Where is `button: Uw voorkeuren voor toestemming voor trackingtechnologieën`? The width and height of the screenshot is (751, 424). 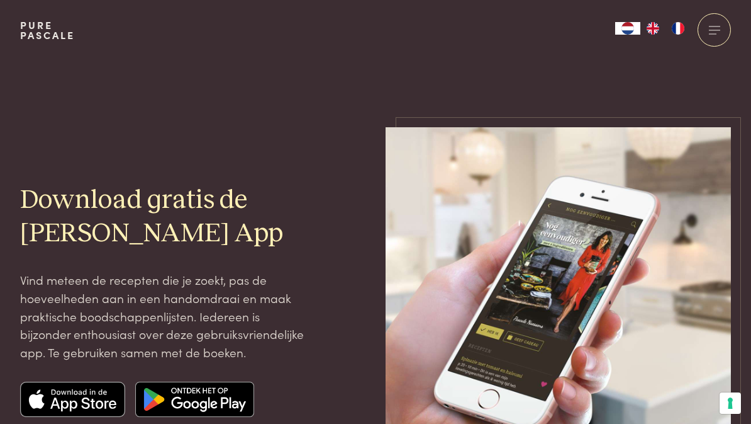
button: Uw voorkeuren voor toestemming voor trackingtechnologieën is located at coordinates (731, 403).